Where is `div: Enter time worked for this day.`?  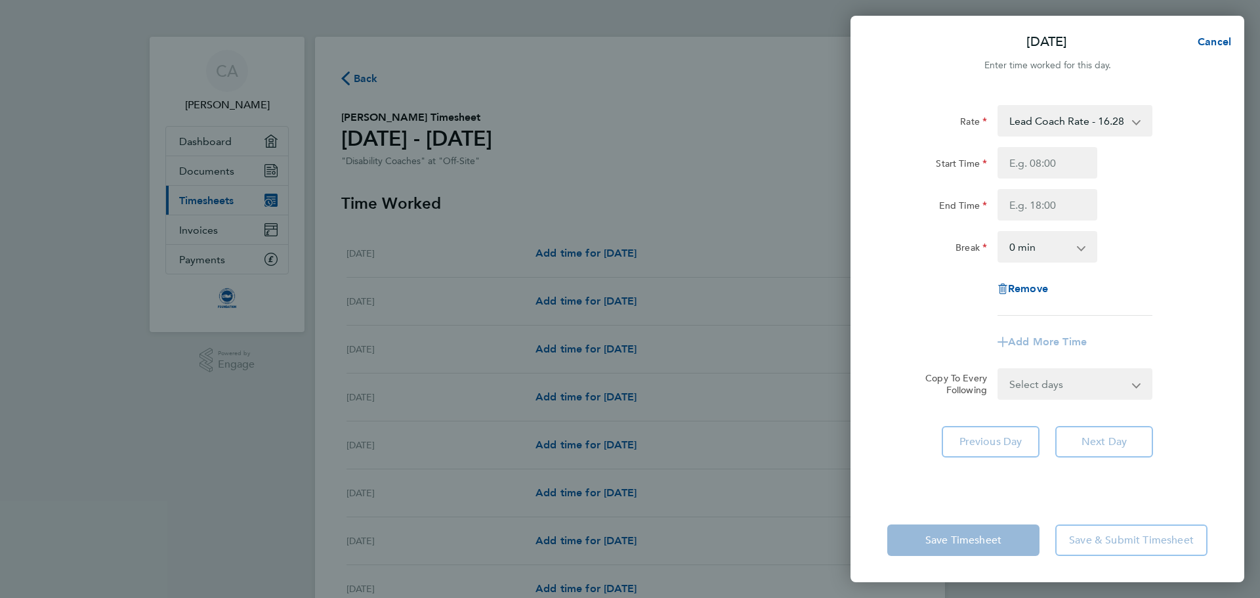
div: Enter time worked for this day. is located at coordinates (1047, 66).